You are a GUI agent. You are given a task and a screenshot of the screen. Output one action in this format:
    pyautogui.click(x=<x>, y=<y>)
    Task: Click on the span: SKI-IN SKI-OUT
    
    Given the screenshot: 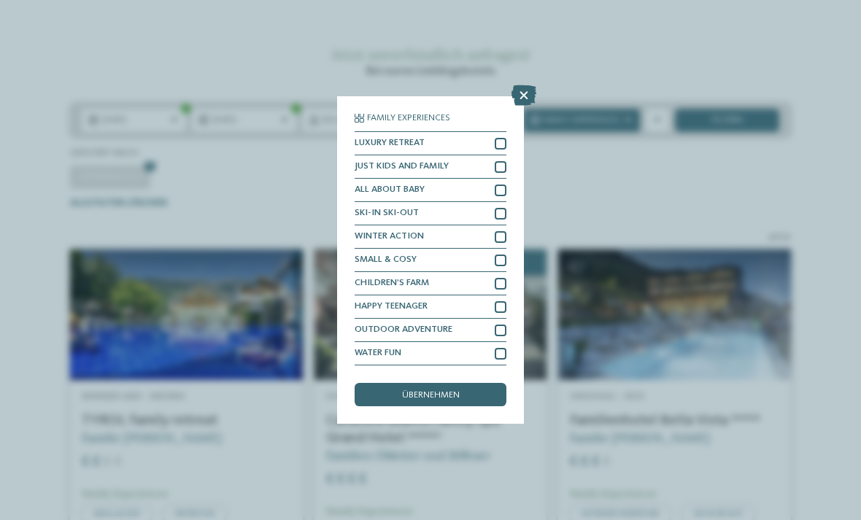 What is the action you would take?
    pyautogui.click(x=387, y=213)
    